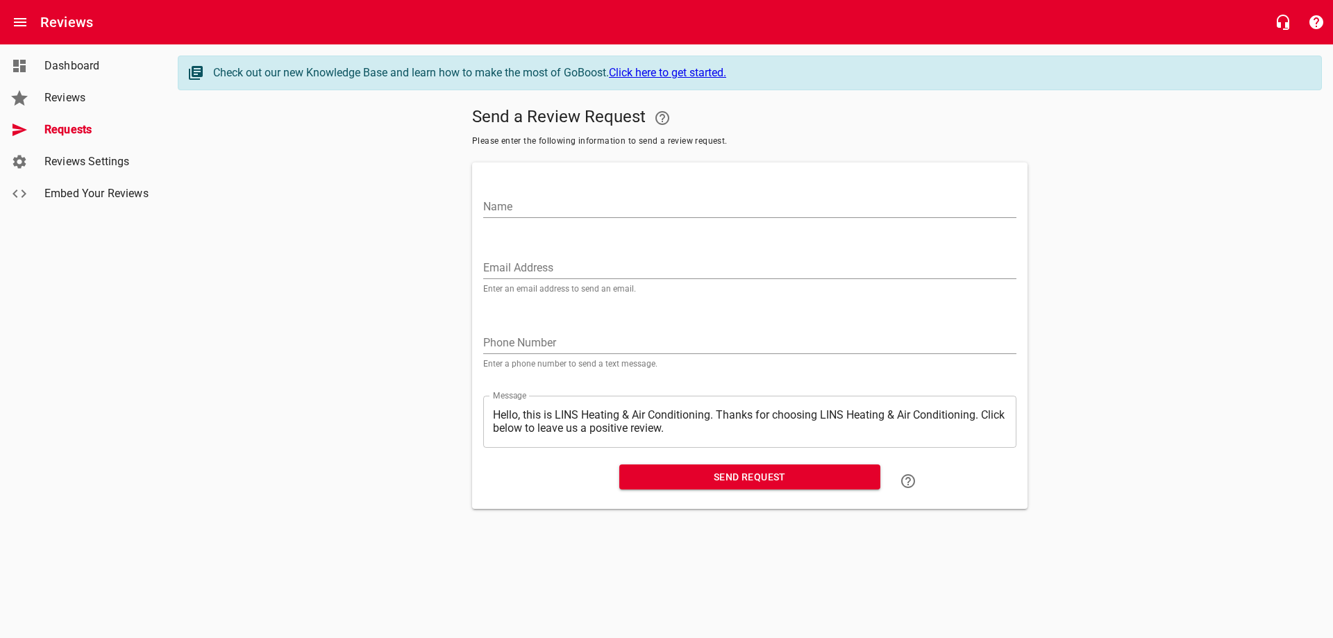 The height and width of the screenshot is (638, 1333). What do you see at coordinates (1316, 22) in the screenshot?
I see `button: Support Portal` at bounding box center [1316, 22].